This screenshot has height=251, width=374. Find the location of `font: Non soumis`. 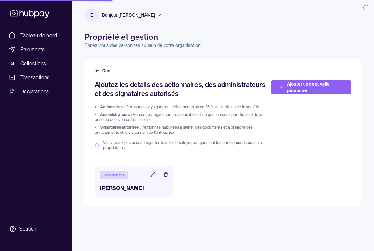

font: Non soumis is located at coordinates (114, 175).